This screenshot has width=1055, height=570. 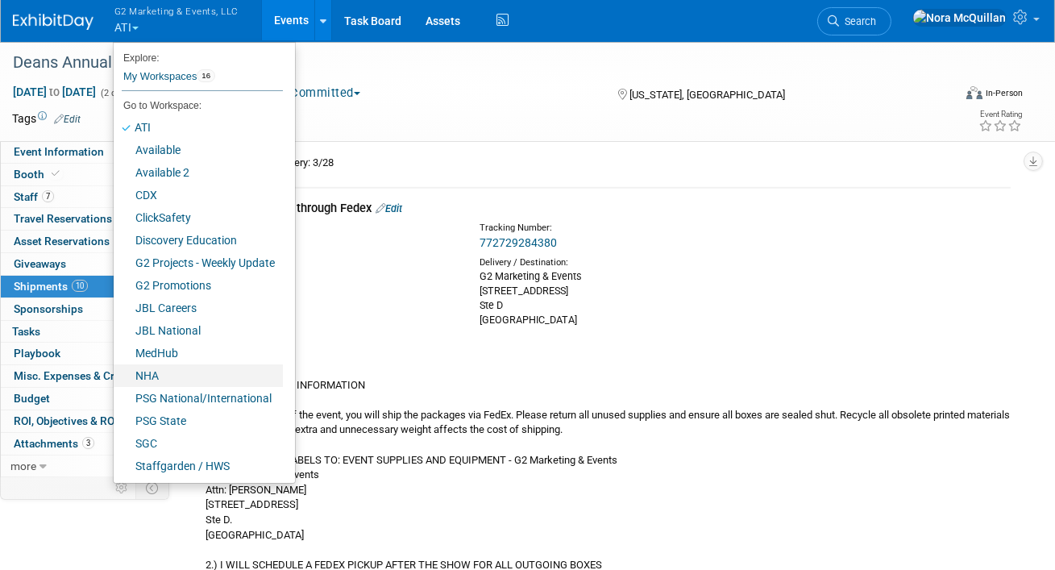 What do you see at coordinates (85, 174) in the screenshot?
I see `a: Booth` at bounding box center [85, 174].